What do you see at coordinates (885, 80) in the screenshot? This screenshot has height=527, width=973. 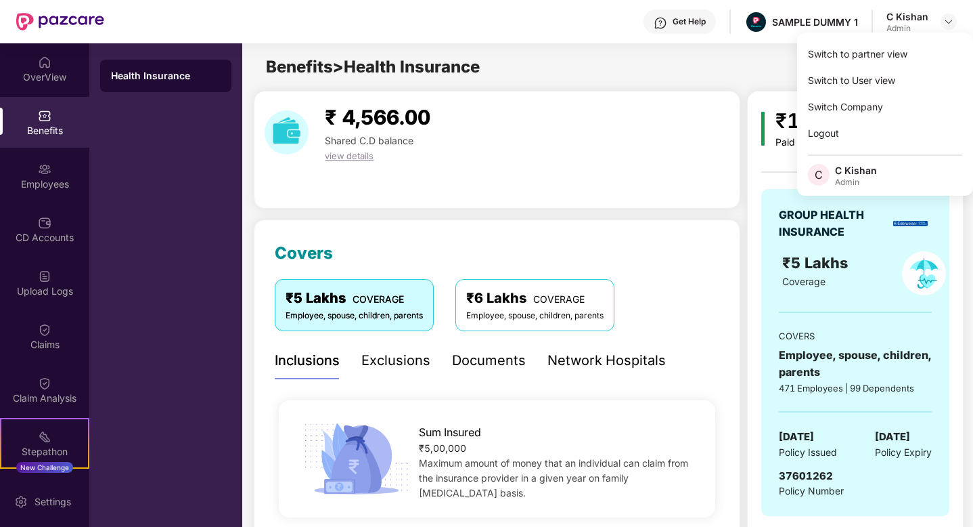 I see `div: Switch to User view` at bounding box center [885, 80].